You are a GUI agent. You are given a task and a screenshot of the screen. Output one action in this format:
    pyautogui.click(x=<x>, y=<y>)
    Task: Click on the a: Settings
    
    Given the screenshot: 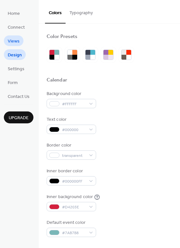 What is the action you would take?
    pyautogui.click(x=16, y=68)
    